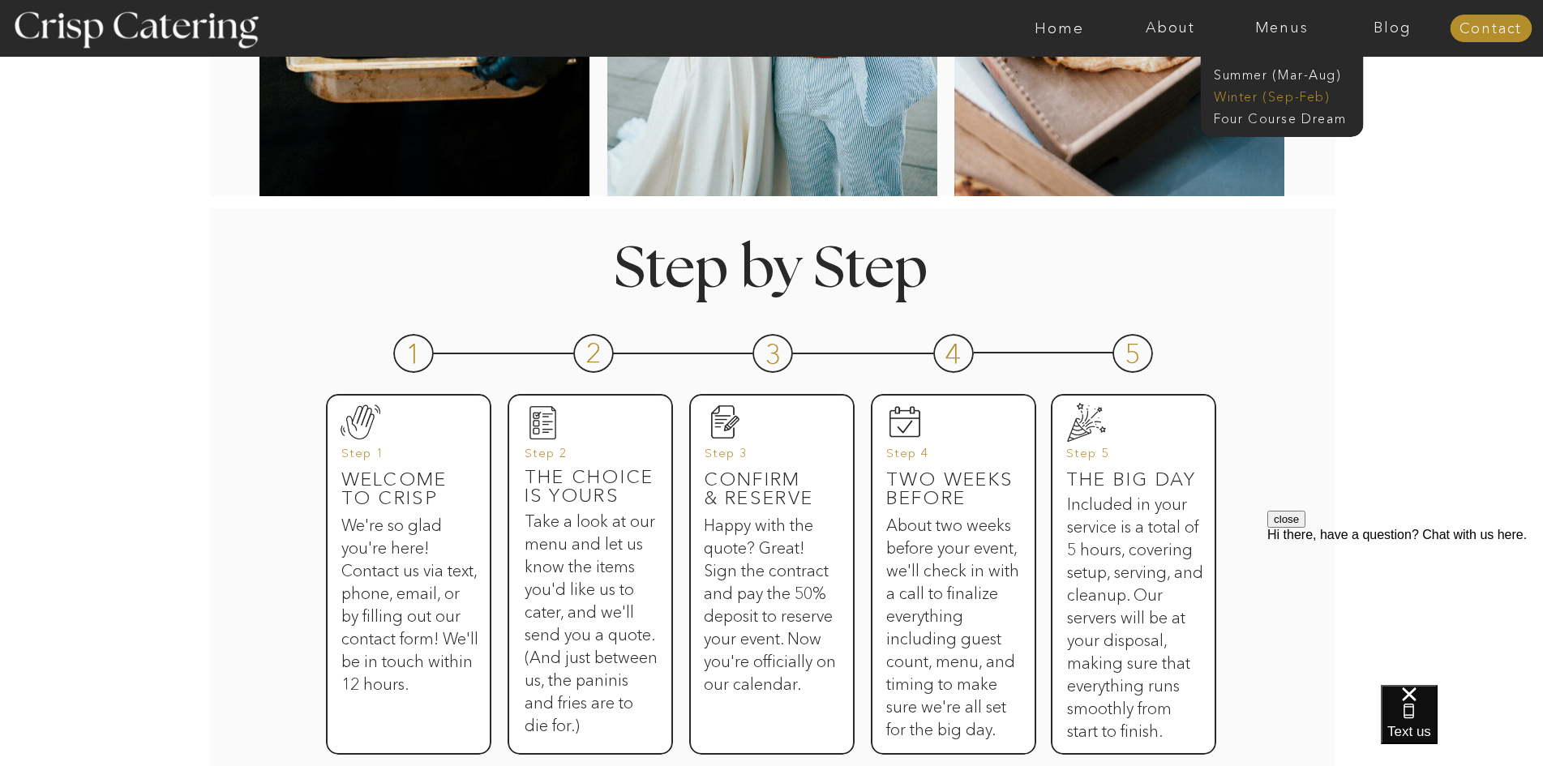  I want to click on a: Winter (Sep-Feb), so click(1280, 95).